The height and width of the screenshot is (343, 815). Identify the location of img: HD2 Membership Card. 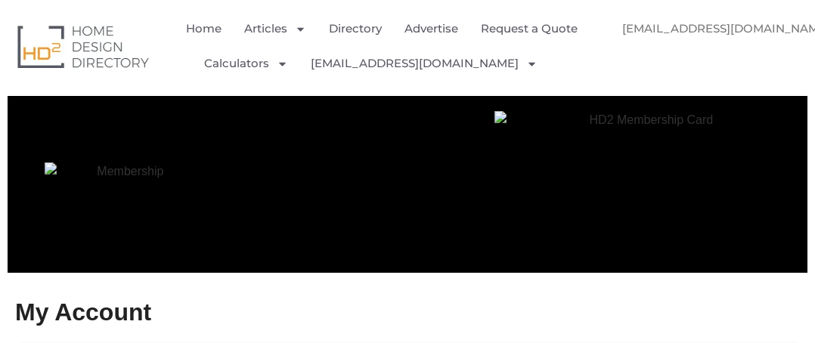
(645, 192).